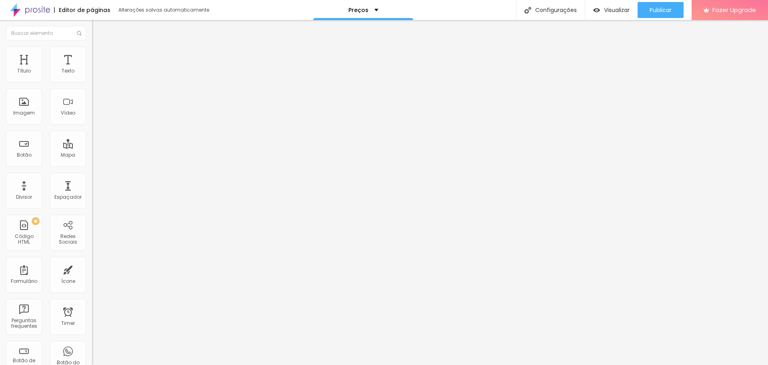 The image size is (768, 365). I want to click on img: view-1.svg, so click(597, 10).